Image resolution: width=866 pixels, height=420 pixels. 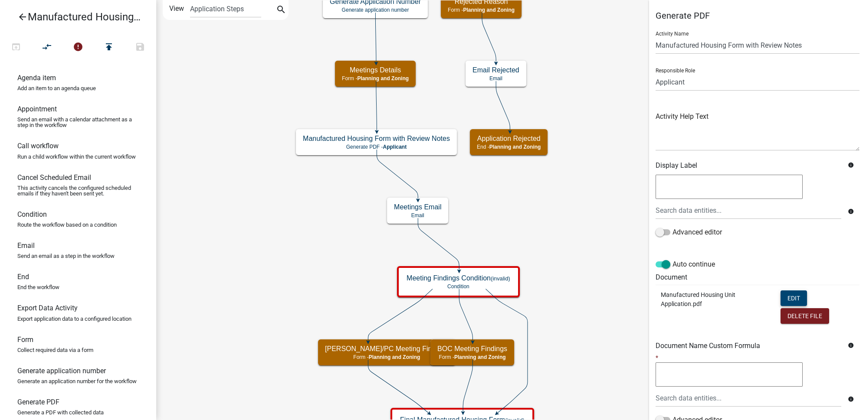 What do you see at coordinates (25, 340) in the screenshot?
I see `h6: Form` at bounding box center [25, 340].